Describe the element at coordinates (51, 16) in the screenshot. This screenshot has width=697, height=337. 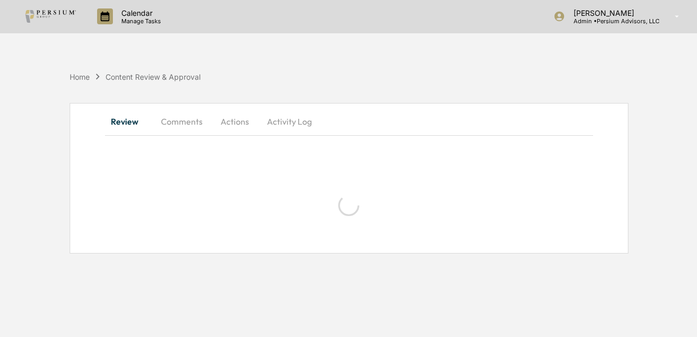
I see `img: logo` at that location.